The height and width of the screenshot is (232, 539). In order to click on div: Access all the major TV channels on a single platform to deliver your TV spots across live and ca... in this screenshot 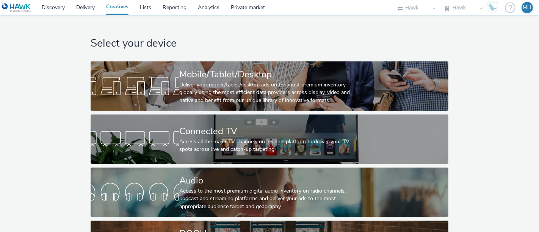, I will do `click(268, 146)`.